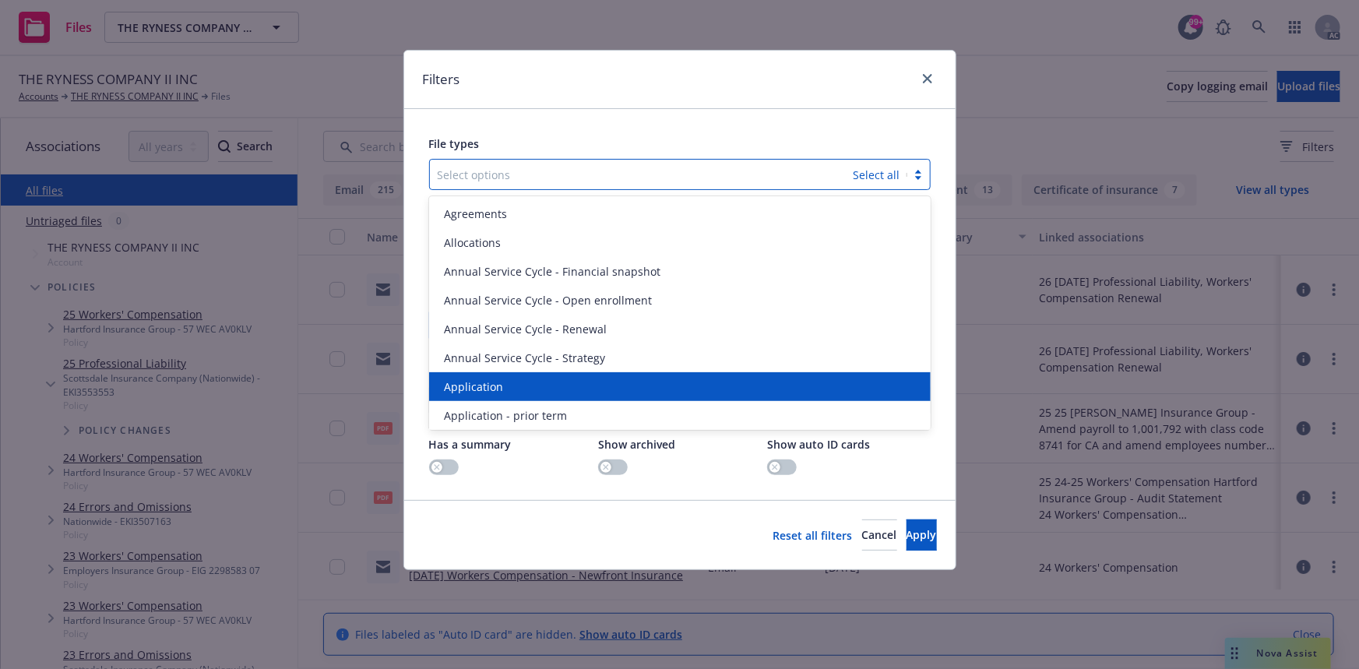  What do you see at coordinates (526, 329) in the screenshot?
I see `span: Annual Service Cycle - Renewal` at bounding box center [526, 329].